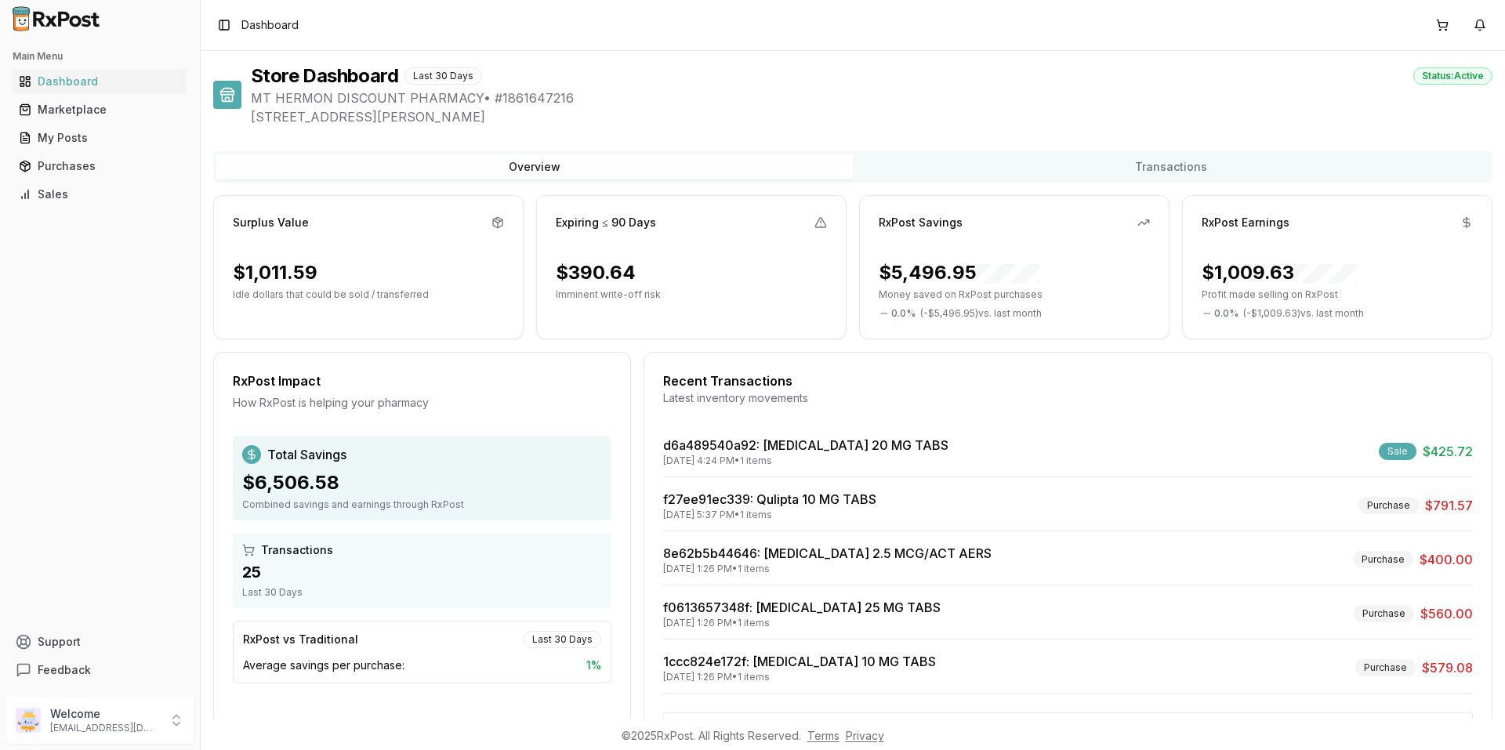  What do you see at coordinates (100, 138) in the screenshot?
I see `div: My Posts` at bounding box center [100, 138].